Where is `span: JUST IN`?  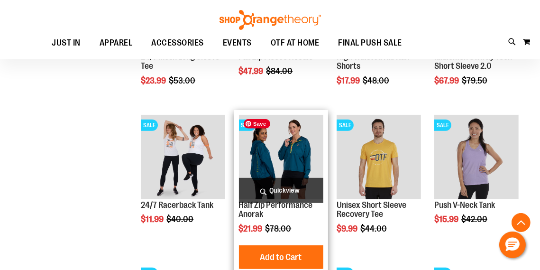
span: JUST IN is located at coordinates (66, 43).